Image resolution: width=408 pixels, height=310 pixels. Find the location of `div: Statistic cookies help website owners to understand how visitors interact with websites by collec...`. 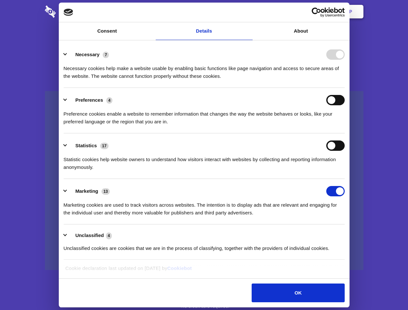

div: Statistic cookies help website owners to understand how visitors interact with websites by collec... is located at coordinates (204, 161).